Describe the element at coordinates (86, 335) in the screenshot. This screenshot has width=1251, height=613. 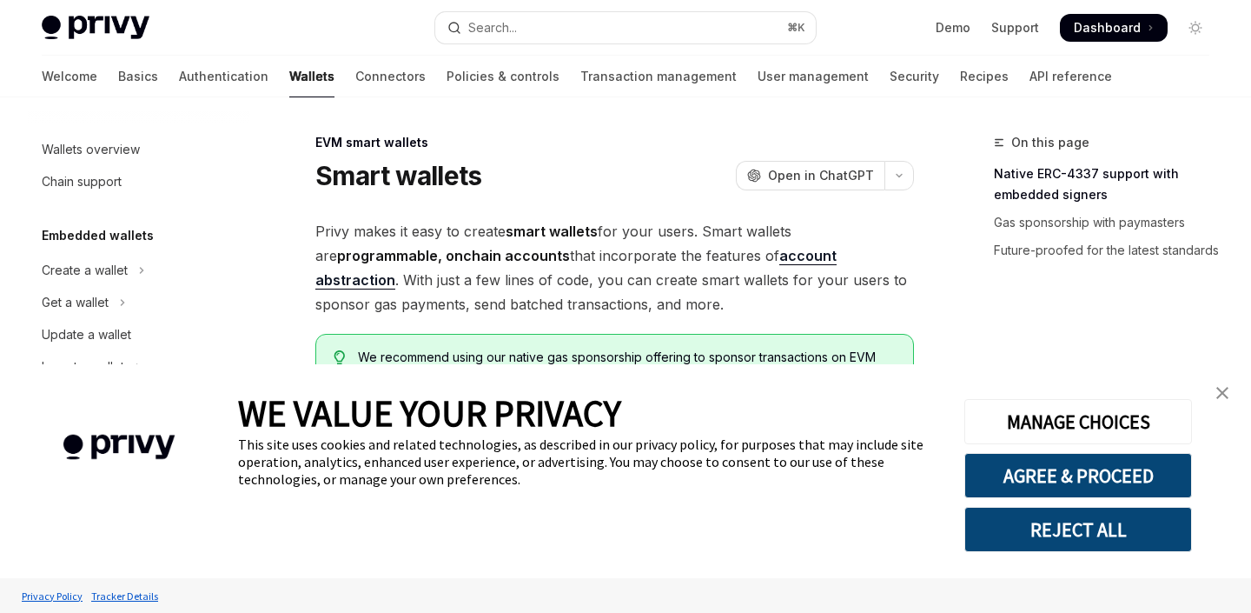
I see `div: Update a wallet` at that location.